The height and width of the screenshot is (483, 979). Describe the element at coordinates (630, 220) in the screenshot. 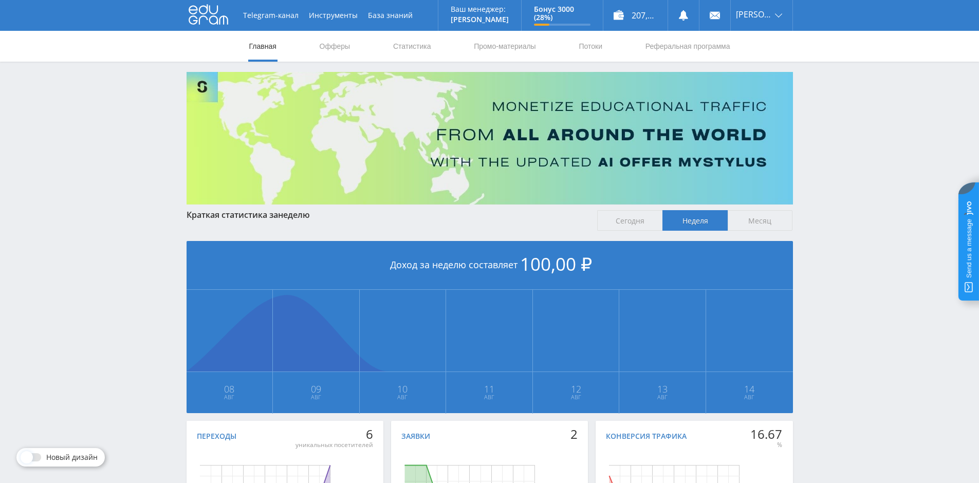

I see `span: Сегодня` at that location.